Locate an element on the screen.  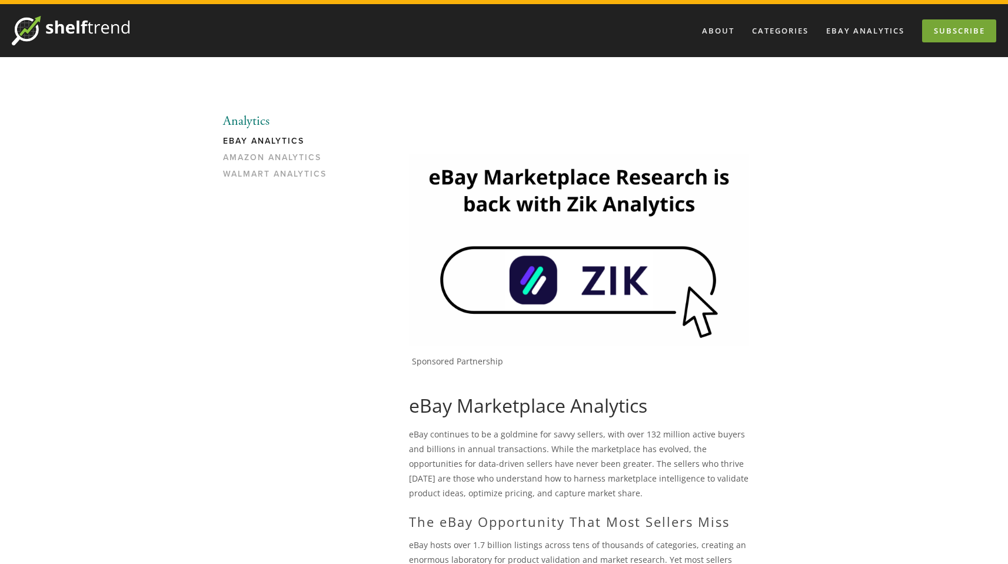
a: Amazon Analytics is located at coordinates (279, 161).